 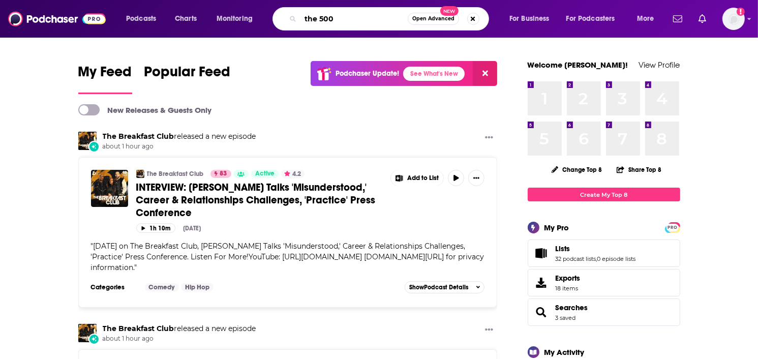 I want to click on div: My Activity, so click(x=564, y=352).